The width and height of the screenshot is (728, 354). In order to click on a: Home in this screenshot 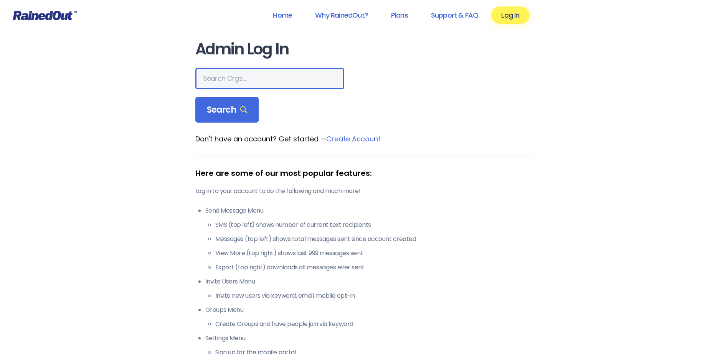, I will do `click(282, 15)`.